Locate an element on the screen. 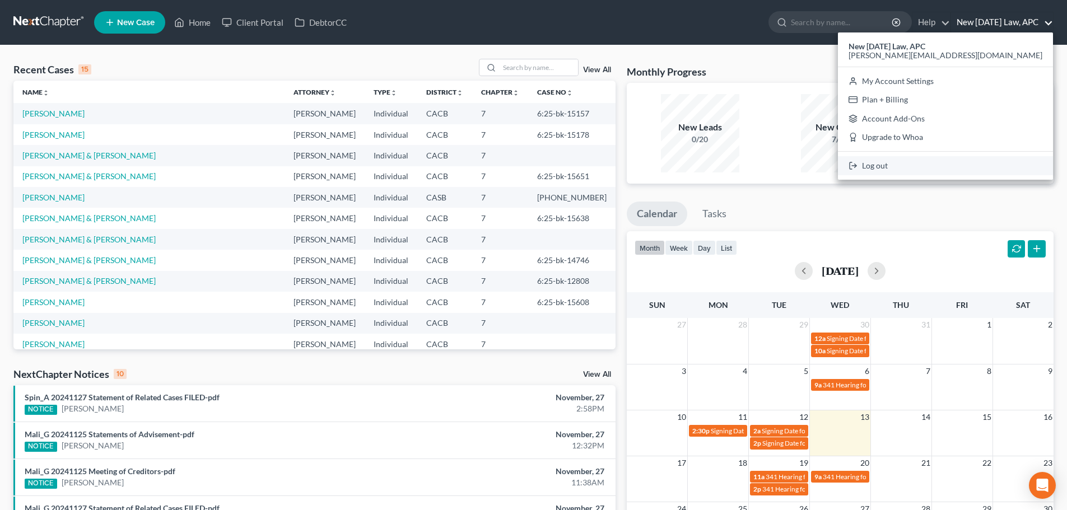 The image size is (1067, 510). div: Recent Cases is located at coordinates (52, 69).